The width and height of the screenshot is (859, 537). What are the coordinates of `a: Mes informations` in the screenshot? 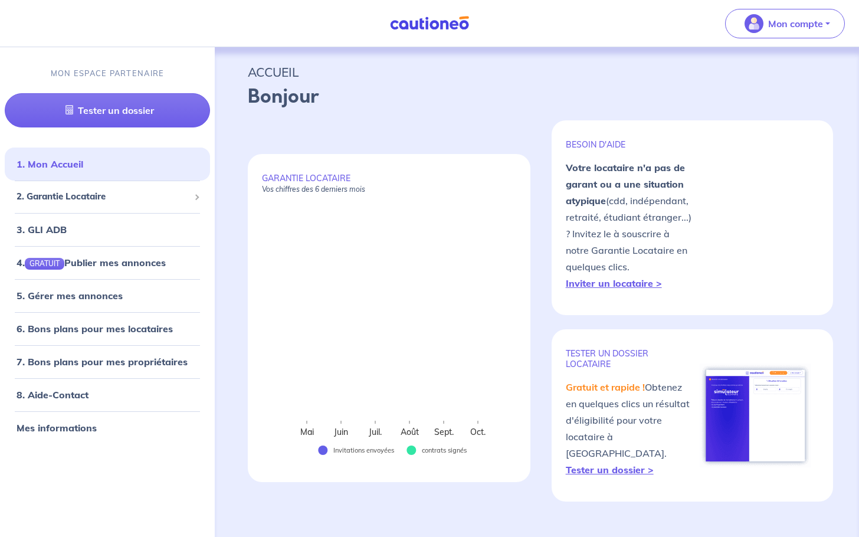 It's located at (57, 428).